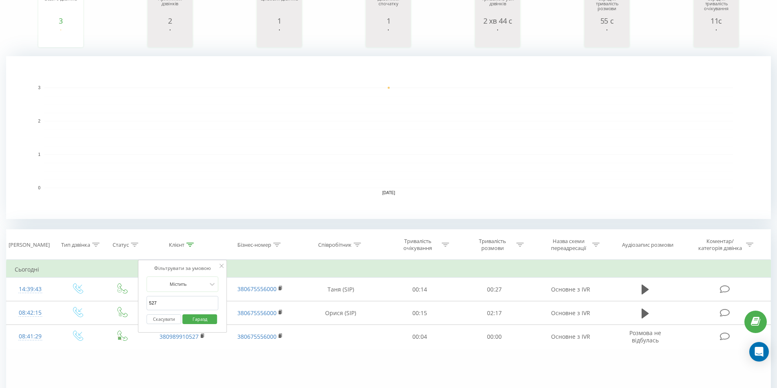 The width and height of the screenshot is (777, 388). What do you see at coordinates (759, 352) in the screenshot?
I see `div: Відкрити Intercom Messenger` at bounding box center [759, 352].